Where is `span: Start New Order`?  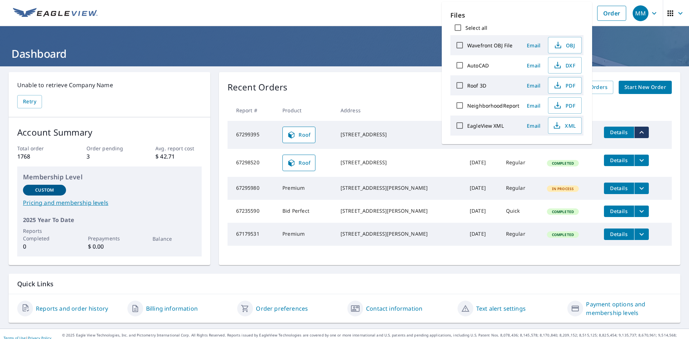
span: Start New Order is located at coordinates (645, 87).